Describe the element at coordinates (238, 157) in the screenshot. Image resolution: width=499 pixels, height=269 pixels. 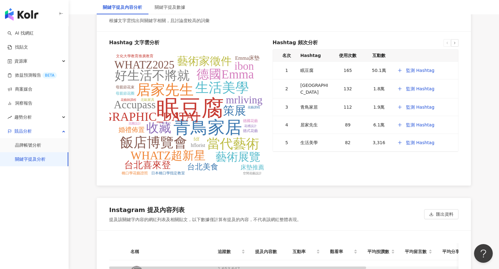
I see `tspan: 藝術展覽` at that location.